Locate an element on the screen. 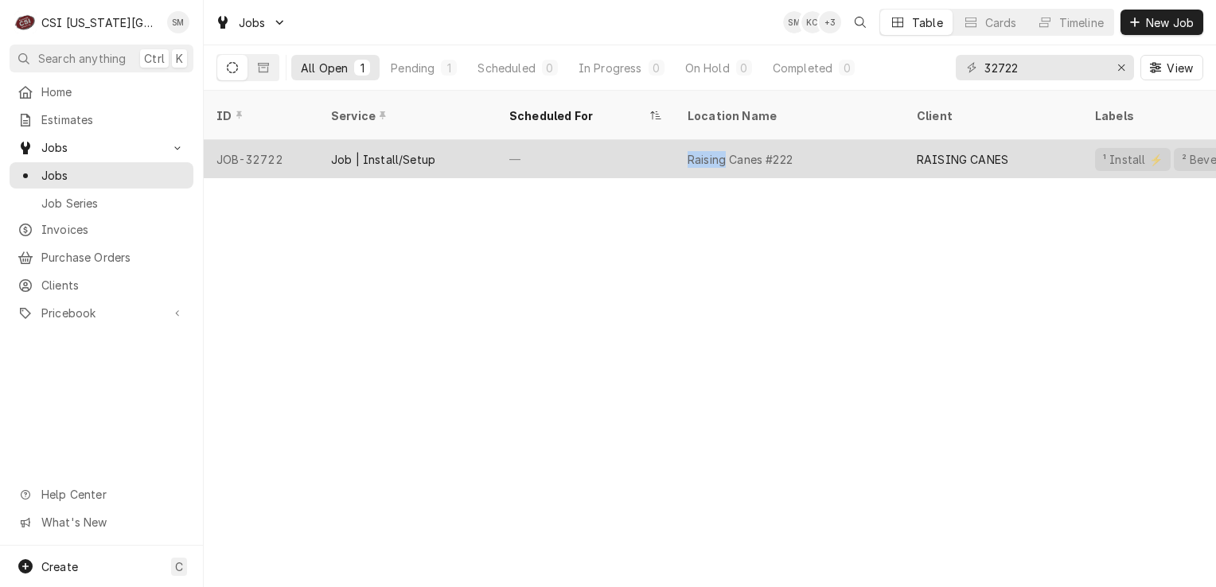  div: + 3 is located at coordinates (830, 22).